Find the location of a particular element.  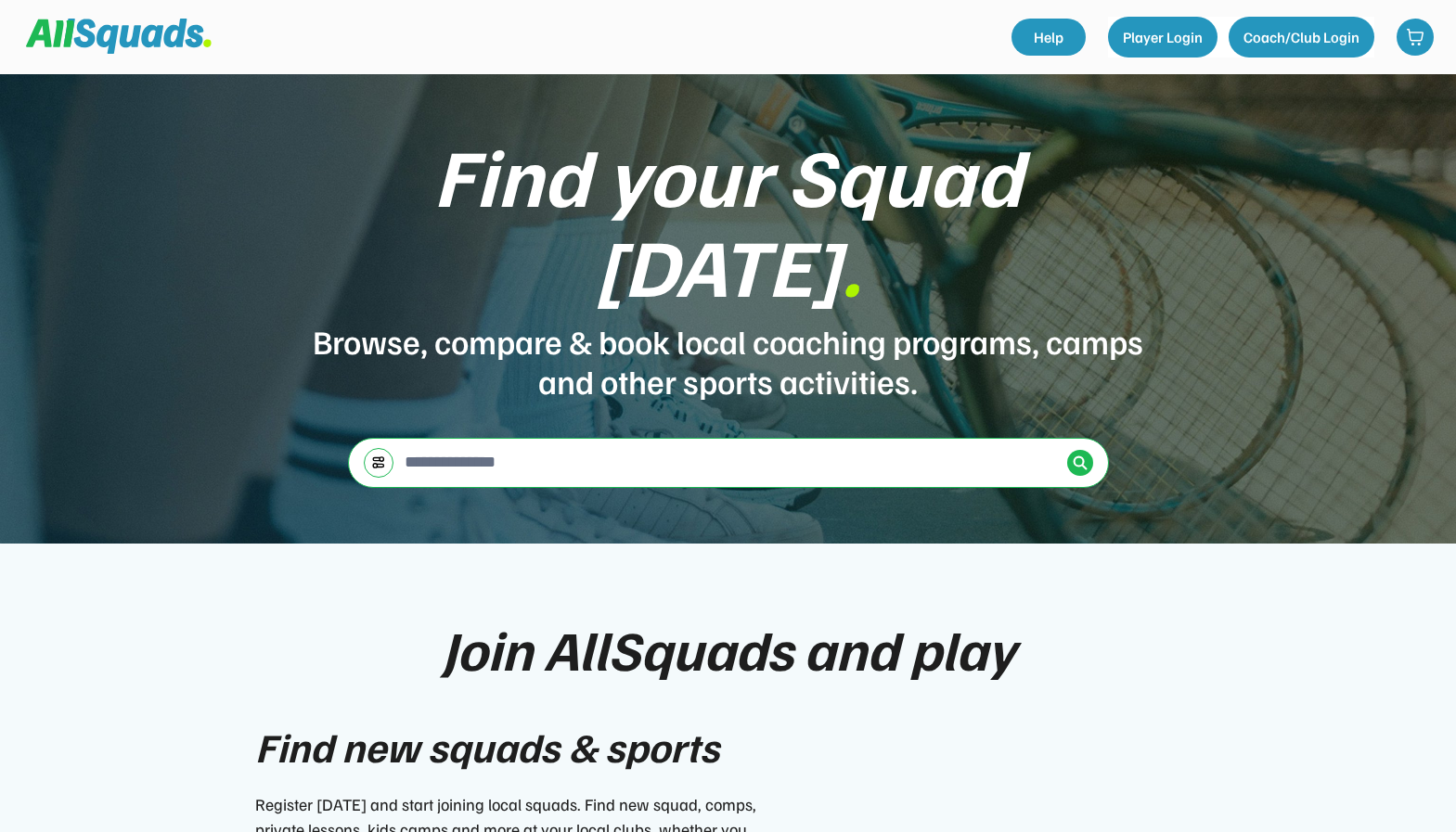

img: shopping-cart-01%20%281%29.svg is located at coordinates (1415, 37).